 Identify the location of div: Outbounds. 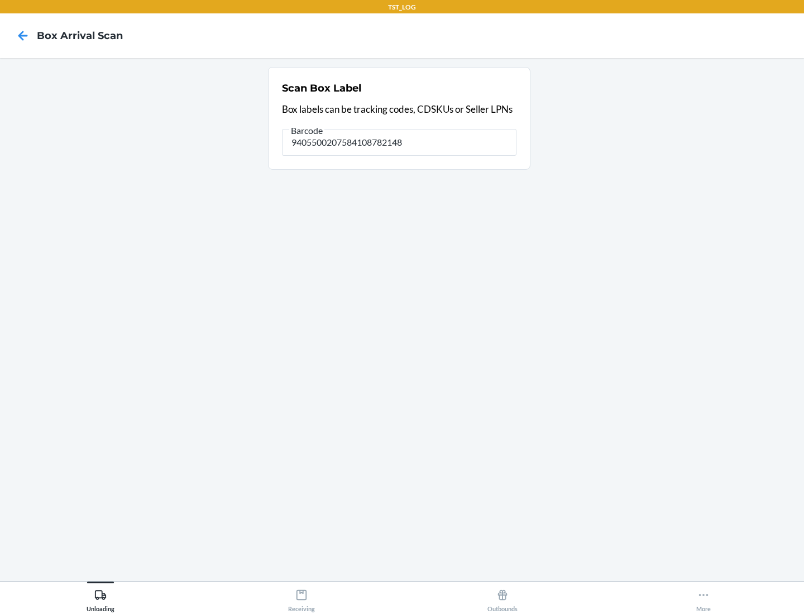
(503, 599).